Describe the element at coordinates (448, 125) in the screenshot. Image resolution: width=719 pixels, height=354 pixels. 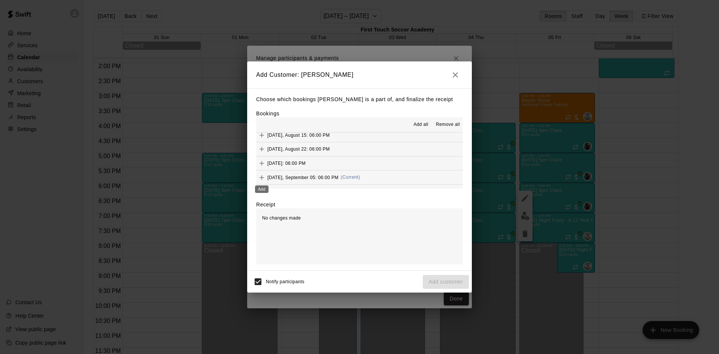
I see `span: Remove all` at that location.